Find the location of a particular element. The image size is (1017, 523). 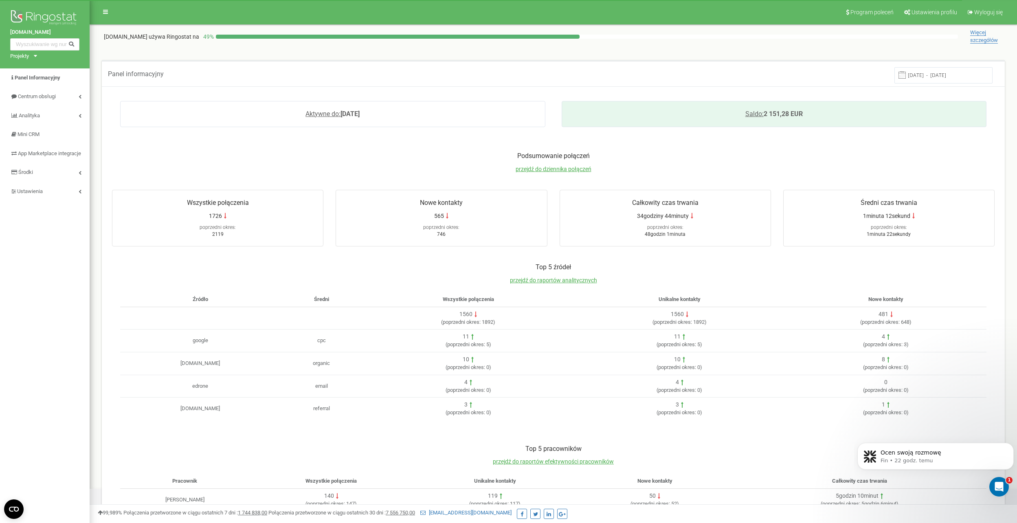

span: Top 5 źródeł is located at coordinates (553, 267).